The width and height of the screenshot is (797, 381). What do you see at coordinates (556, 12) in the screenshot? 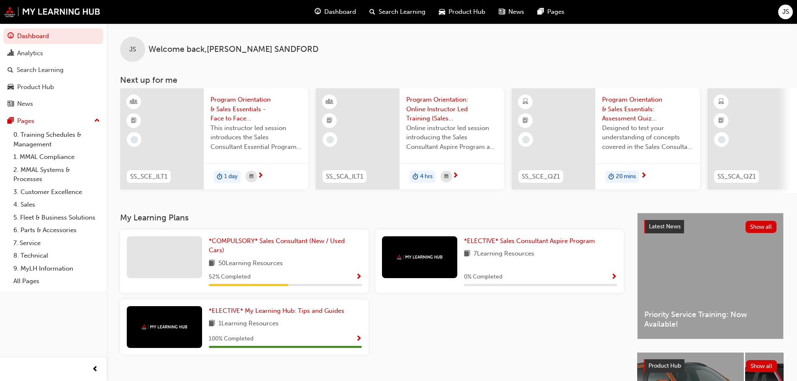
I see `span: Pages` at bounding box center [556, 12].